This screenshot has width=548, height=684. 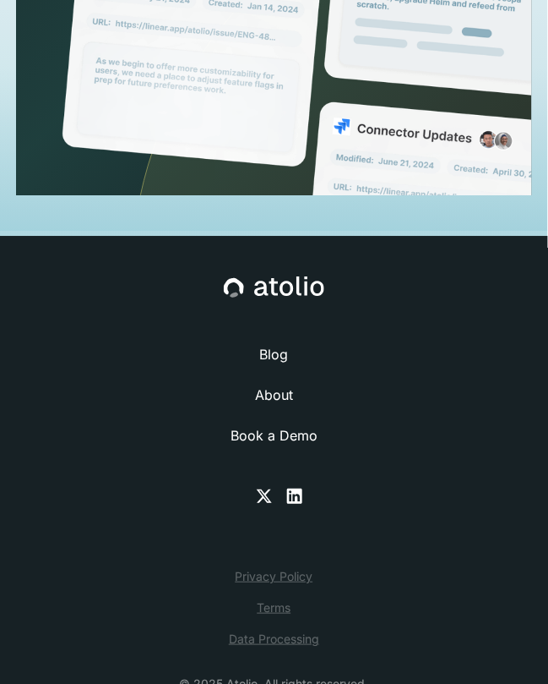 I want to click on a: About, so click(x=274, y=395).